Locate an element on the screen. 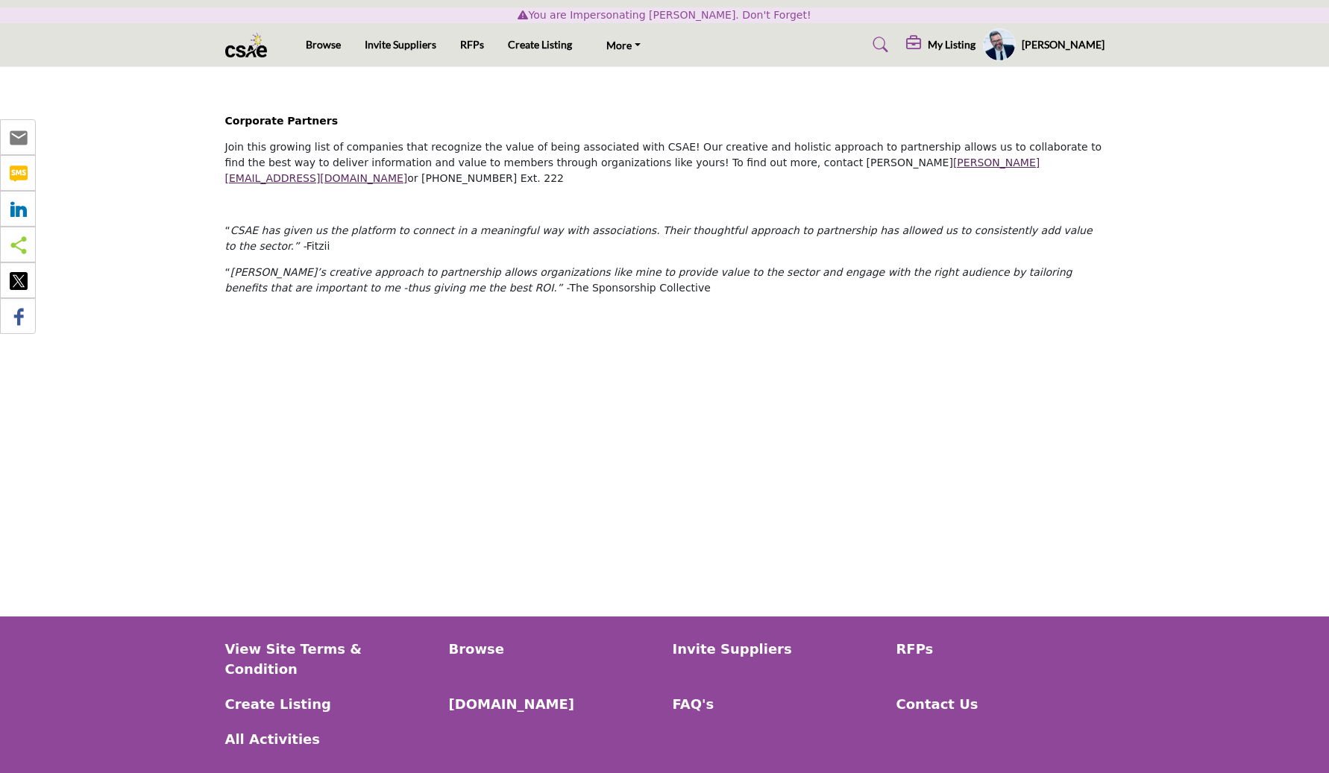 The image size is (1329, 773). h5: My Listing is located at coordinates (952, 45).